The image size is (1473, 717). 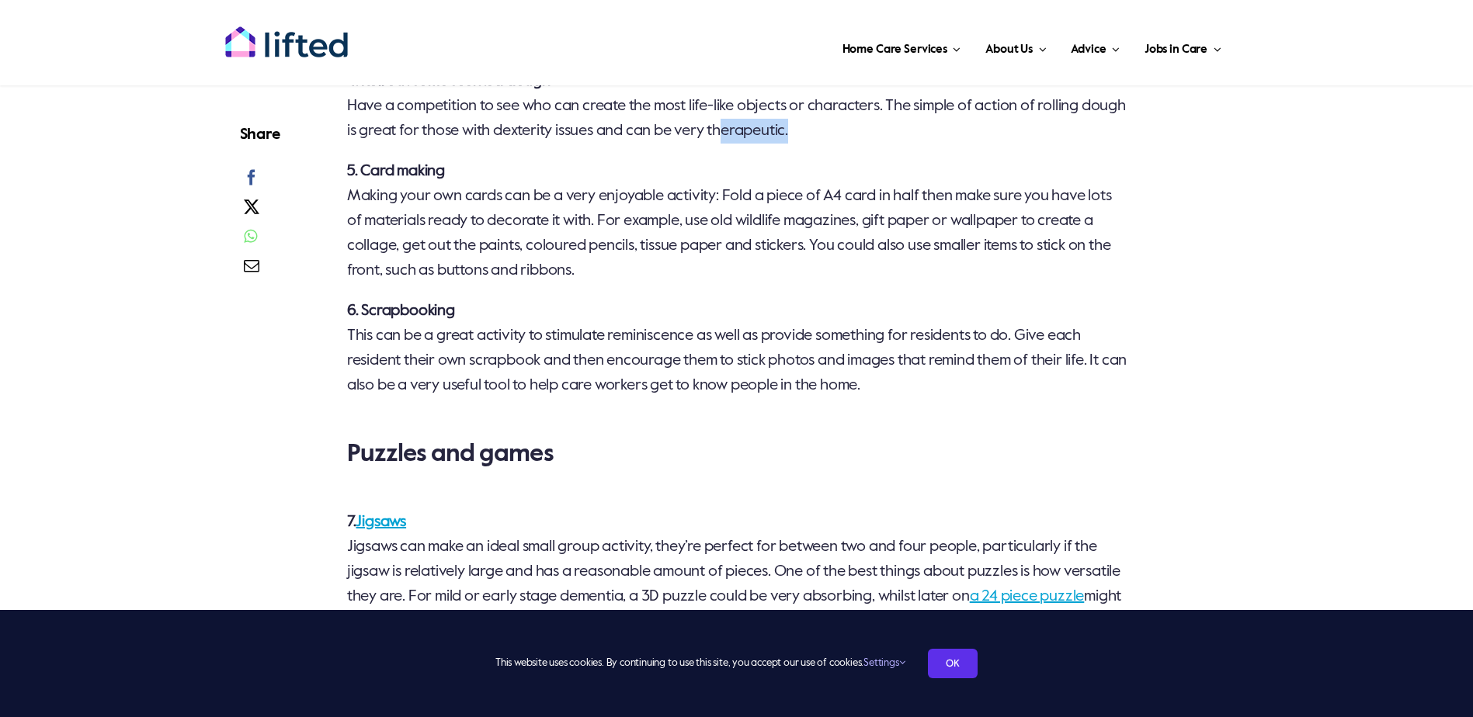 I want to click on a: OK, so click(x=952, y=664).